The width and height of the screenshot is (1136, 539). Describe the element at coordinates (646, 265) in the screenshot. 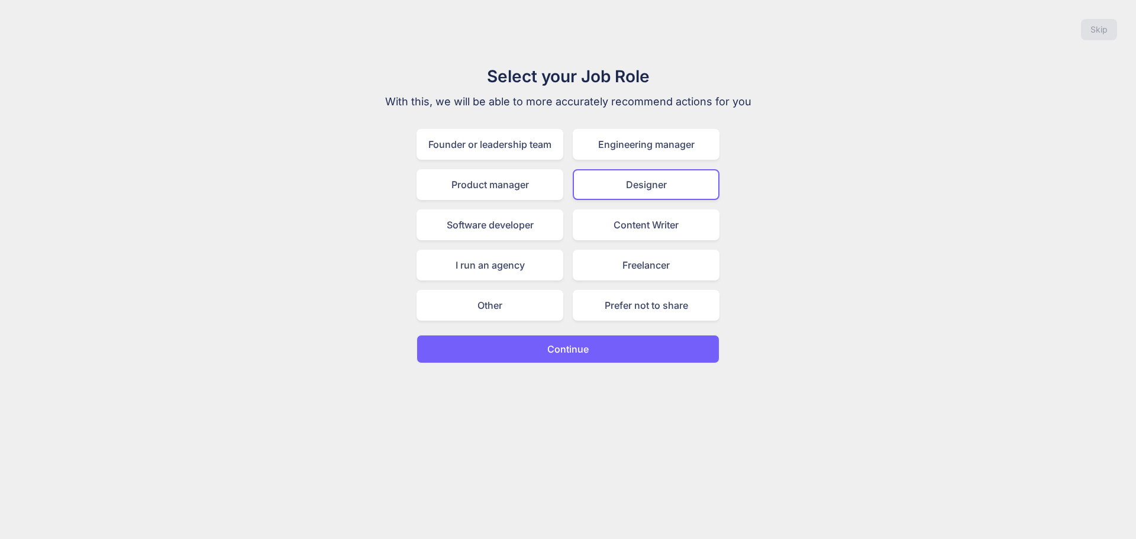

I see `div: Freelancer` at that location.